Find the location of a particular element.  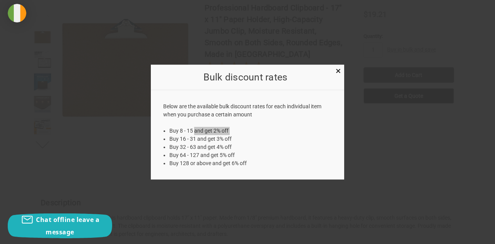

p: Below are the available bulk discount rates for each individual item when you purchase a certain ... is located at coordinates (247, 111).